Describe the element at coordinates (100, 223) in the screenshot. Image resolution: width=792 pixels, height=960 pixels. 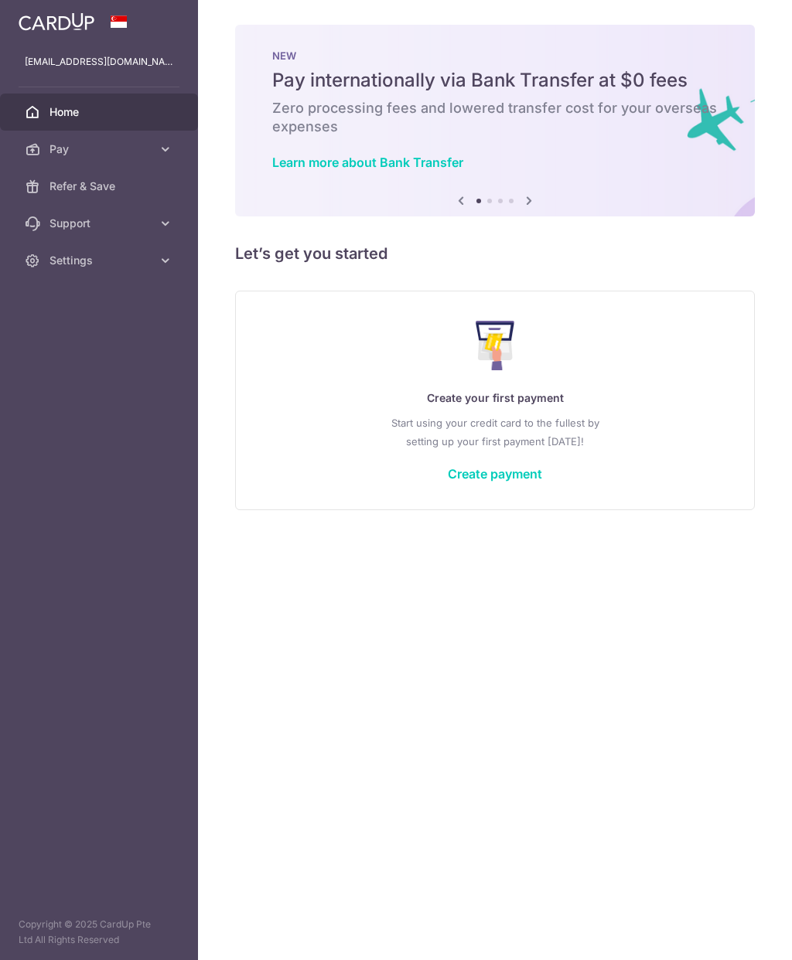
I see `span: Support` at that location.